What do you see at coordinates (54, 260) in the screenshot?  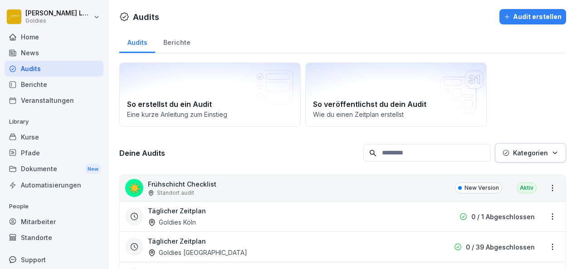 I see `div: Support` at bounding box center [54, 260].